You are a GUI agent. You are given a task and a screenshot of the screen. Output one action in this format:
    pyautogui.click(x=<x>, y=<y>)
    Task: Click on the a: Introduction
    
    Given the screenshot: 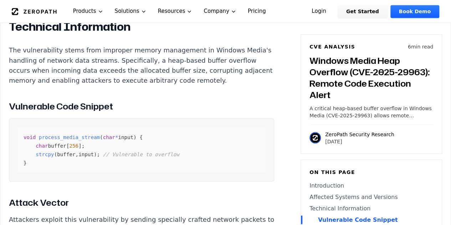 What is the action you would take?
    pyautogui.click(x=371, y=185)
    